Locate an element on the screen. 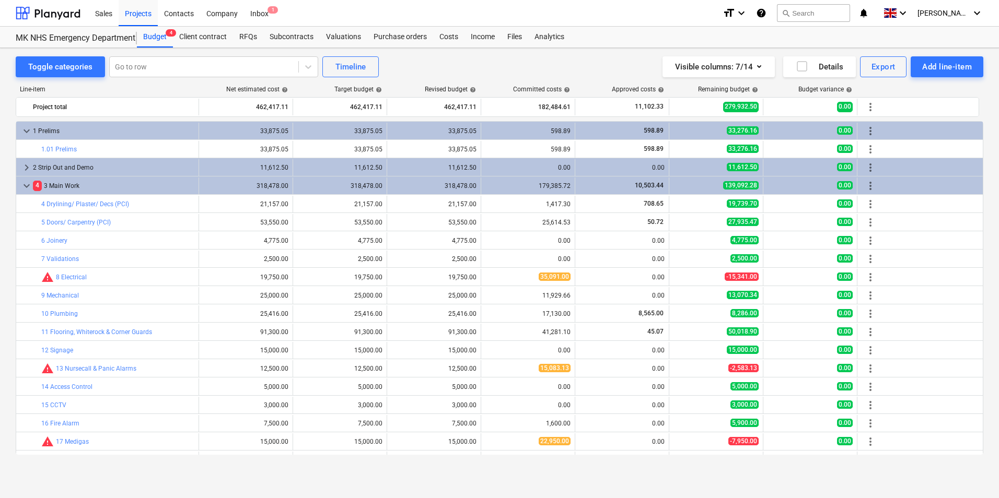  span: 8,286.00 is located at coordinates (744, 313).